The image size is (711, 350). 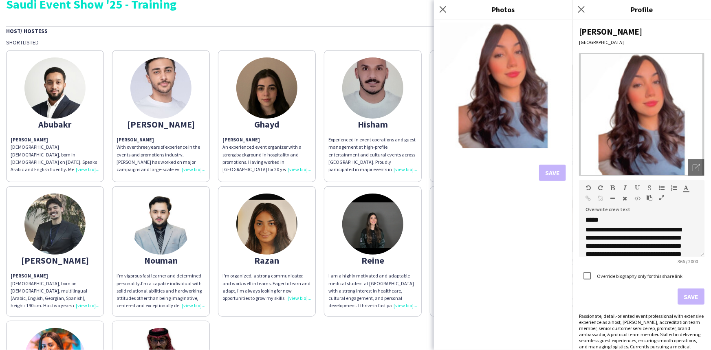 What do you see at coordinates (503, 9) in the screenshot?
I see `h3: Photos` at bounding box center [503, 9].